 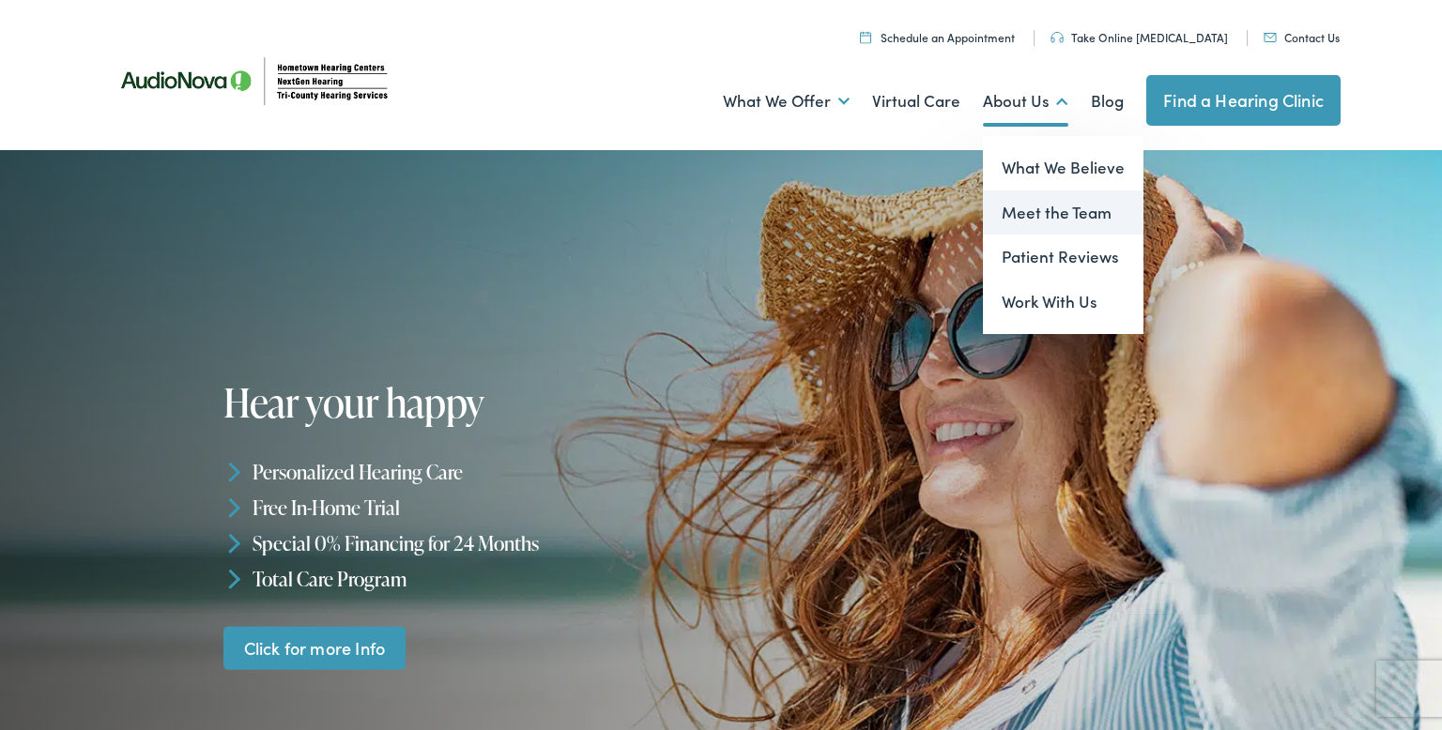 What do you see at coordinates (476, 543) in the screenshot?
I see `li: Special 0% Financing for 24 Months` at bounding box center [476, 543].